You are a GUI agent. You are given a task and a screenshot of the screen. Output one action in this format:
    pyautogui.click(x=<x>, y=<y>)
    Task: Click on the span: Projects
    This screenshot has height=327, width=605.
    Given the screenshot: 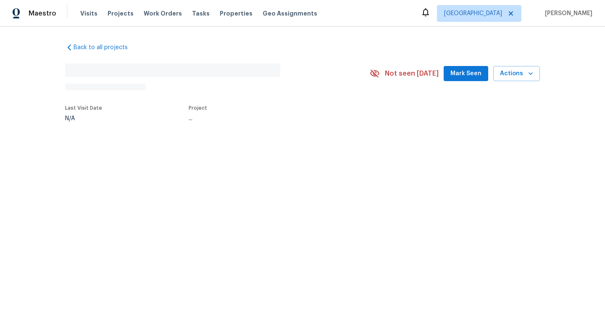 What is the action you would take?
    pyautogui.click(x=121, y=13)
    